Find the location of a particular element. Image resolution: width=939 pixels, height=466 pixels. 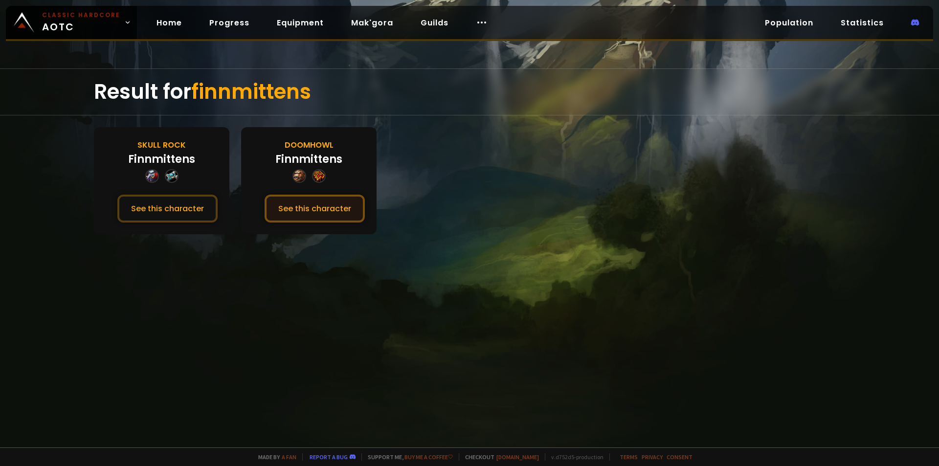

span: finnmittens is located at coordinates (251, 91).